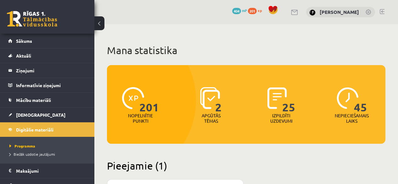 This screenshot has height=184, width=398. I want to click on h2: Pieejamie (1), so click(246, 165).